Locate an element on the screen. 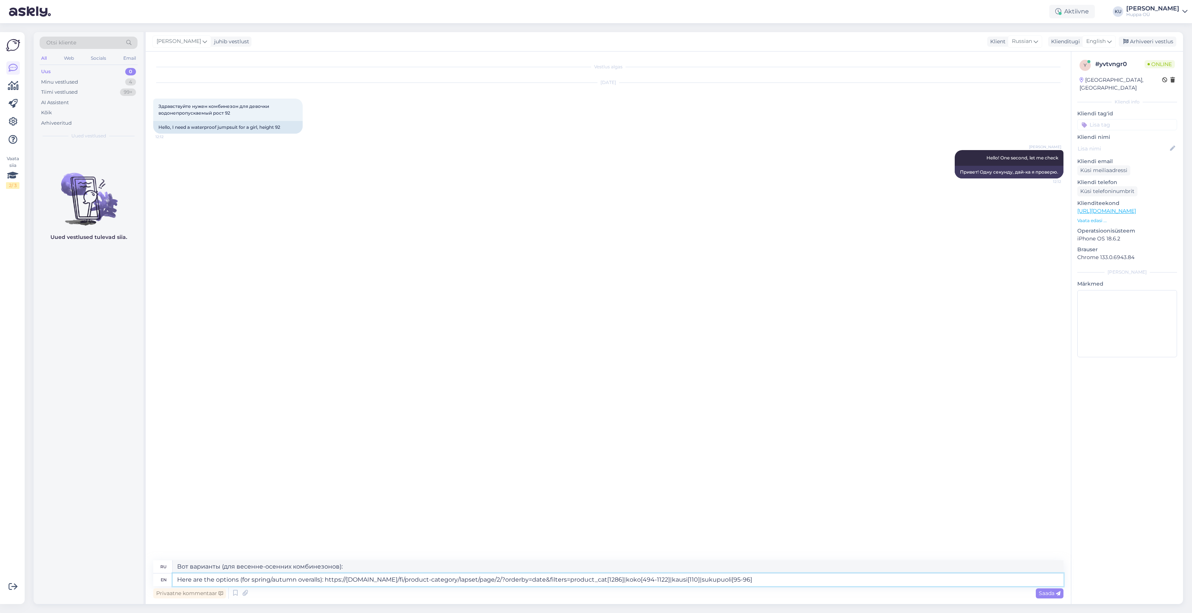 The image size is (1192, 613). span: Russian is located at coordinates (1022, 41).